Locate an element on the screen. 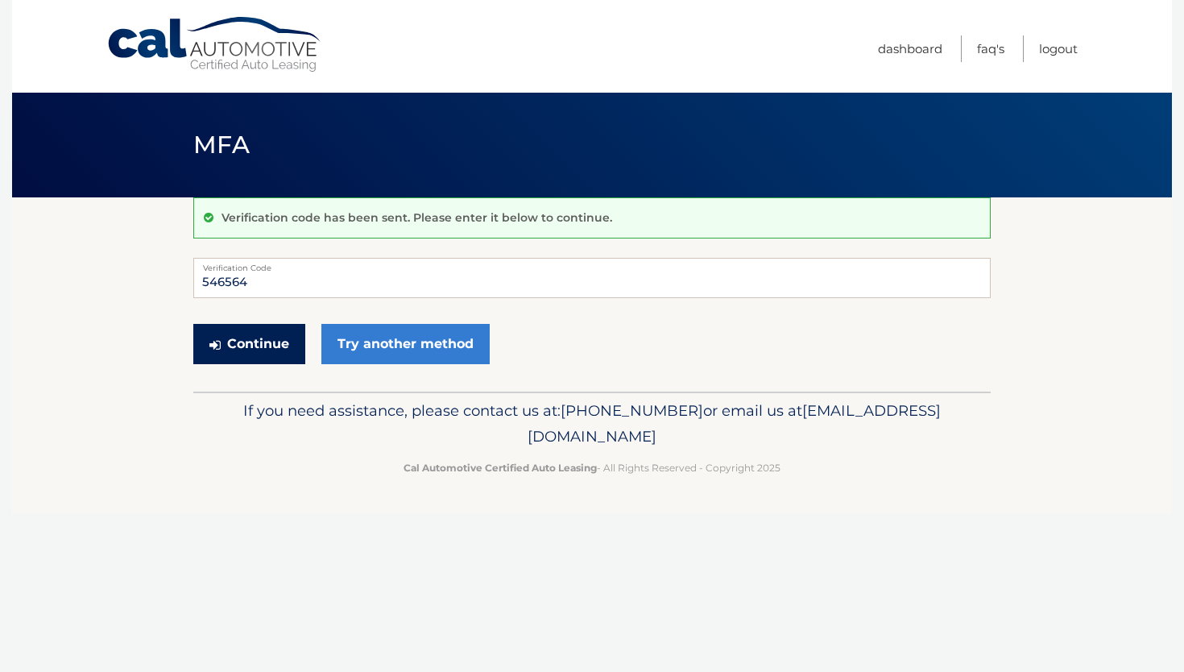  a: Dashboard is located at coordinates (910, 48).